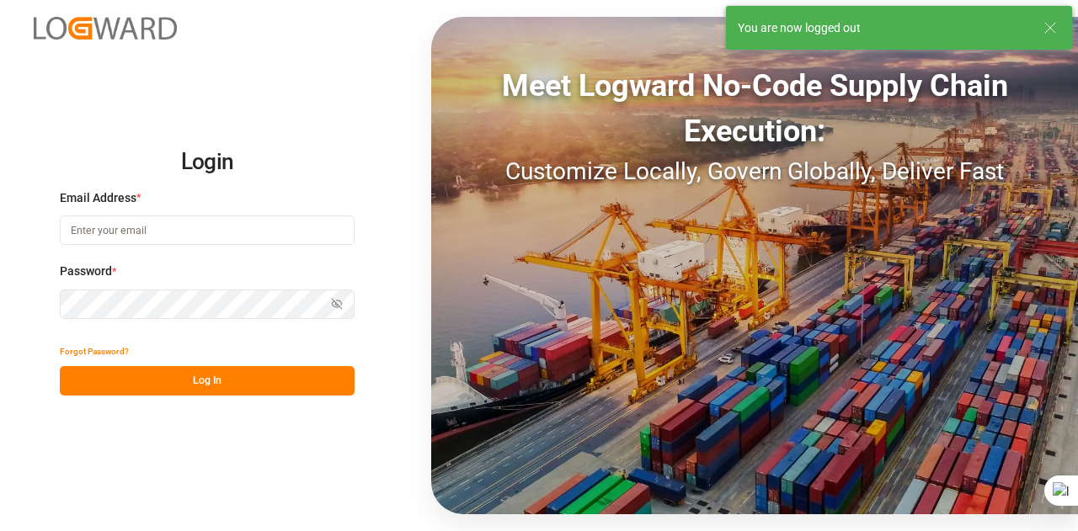 The height and width of the screenshot is (531, 1078). What do you see at coordinates (105, 28) in the screenshot?
I see `img: Logward_new_orange.png` at bounding box center [105, 28].